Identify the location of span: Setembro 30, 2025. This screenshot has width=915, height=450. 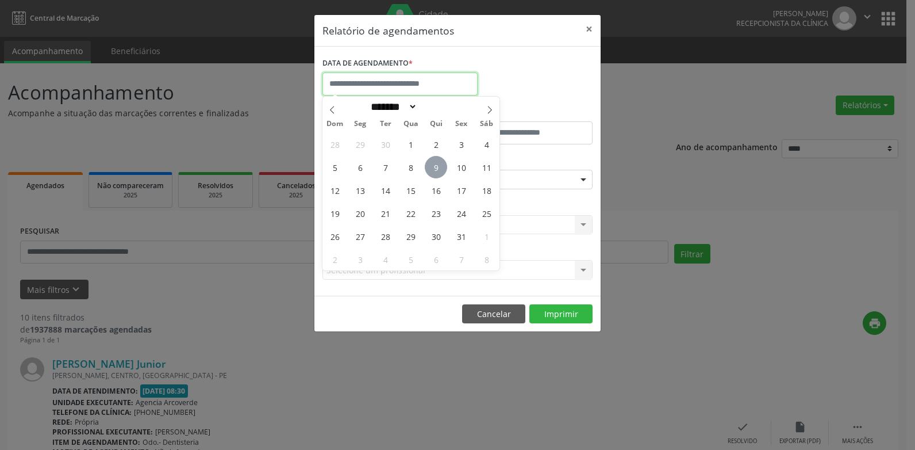
(385, 144).